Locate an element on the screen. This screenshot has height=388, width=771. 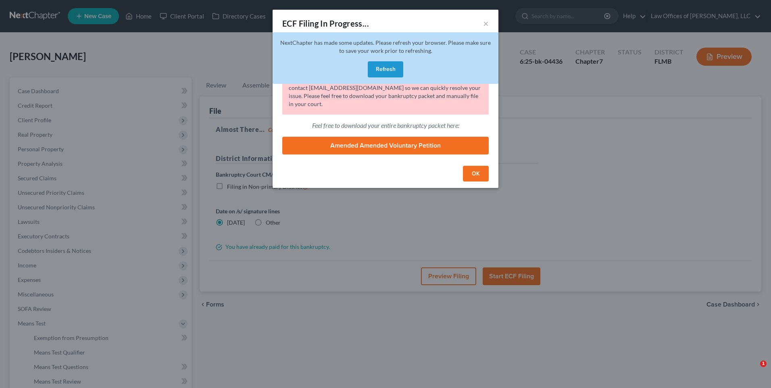
p: Feel free to download your entire bankruptcy packet here: is located at coordinates (385, 125).